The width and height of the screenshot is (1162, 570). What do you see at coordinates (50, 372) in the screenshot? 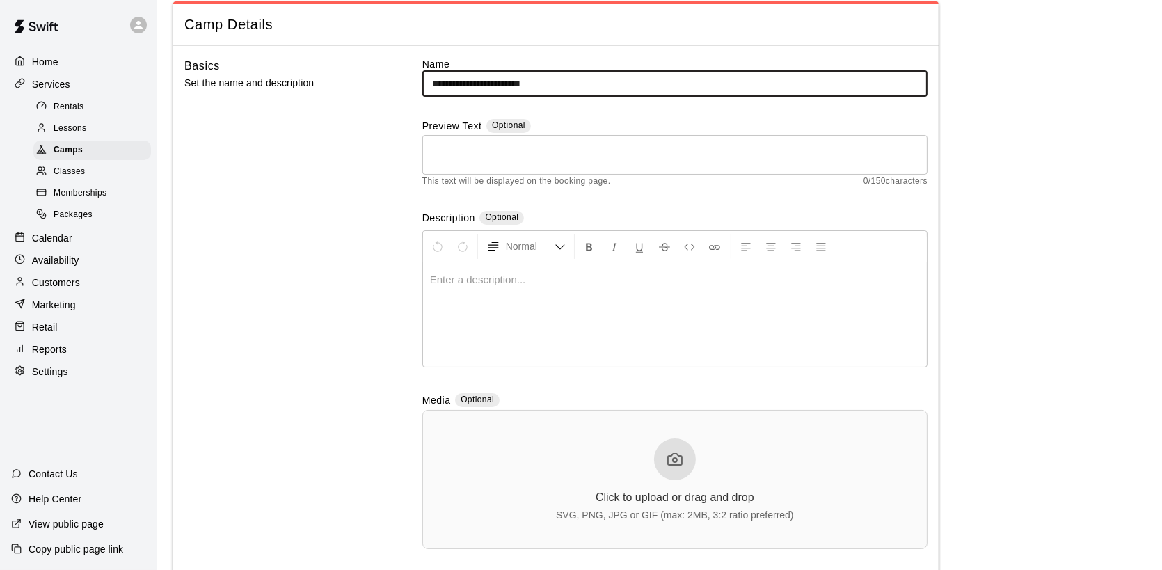
I see `p: Settings` at bounding box center [50, 372].